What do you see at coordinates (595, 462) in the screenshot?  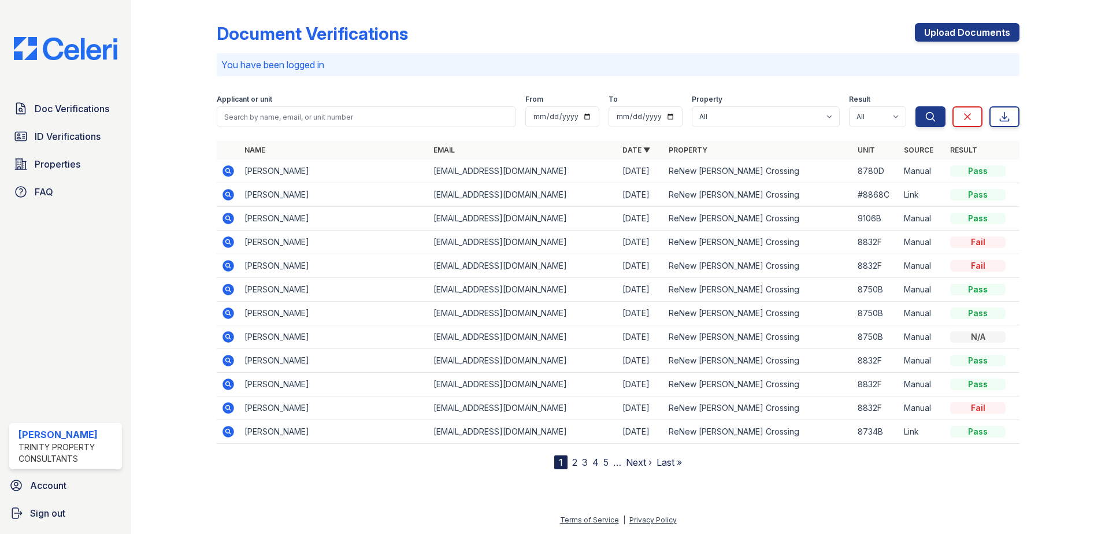 I see `a: 4` at bounding box center [595, 462].